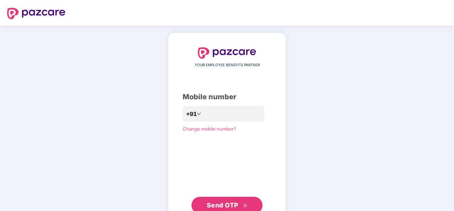  I want to click on span: +91, so click(191, 114).